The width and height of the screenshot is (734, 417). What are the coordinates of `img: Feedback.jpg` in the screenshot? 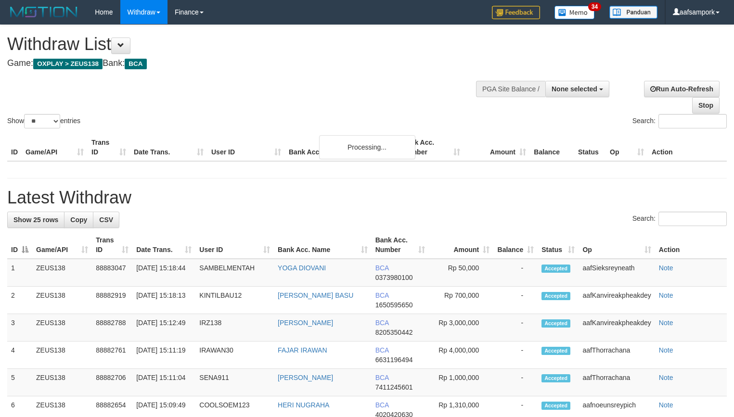 It's located at (516, 13).